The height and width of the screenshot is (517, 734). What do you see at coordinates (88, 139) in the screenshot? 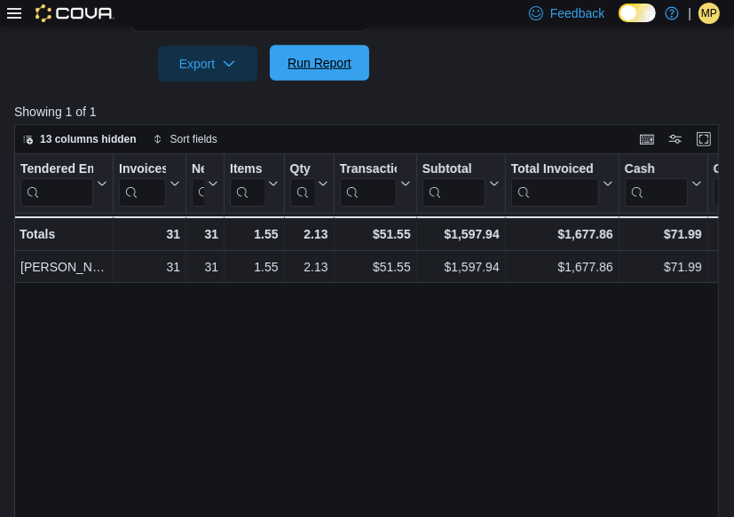
I see `span: 13 columns hidden` at bounding box center [88, 139].